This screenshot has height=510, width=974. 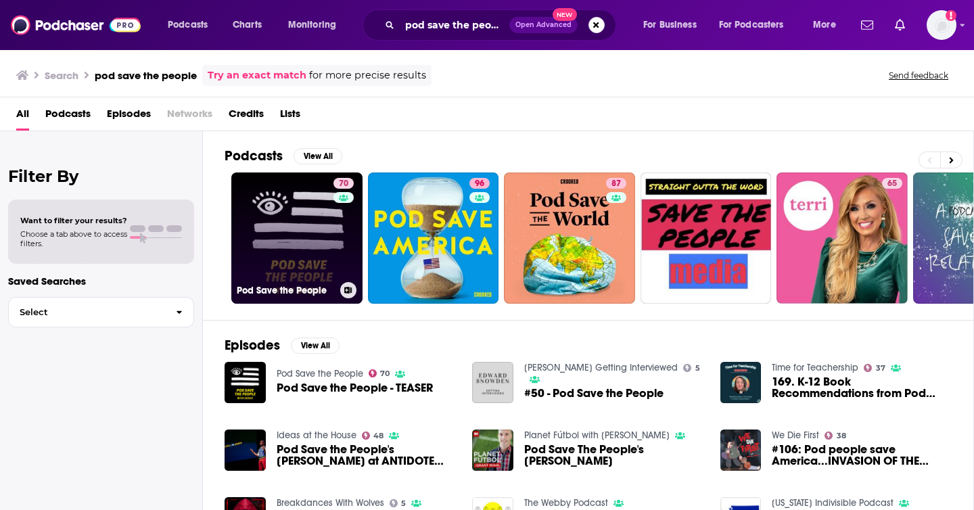 What do you see at coordinates (596, 435) in the screenshot?
I see `a: Planet Fútbol with Grant Wahl` at bounding box center [596, 435].